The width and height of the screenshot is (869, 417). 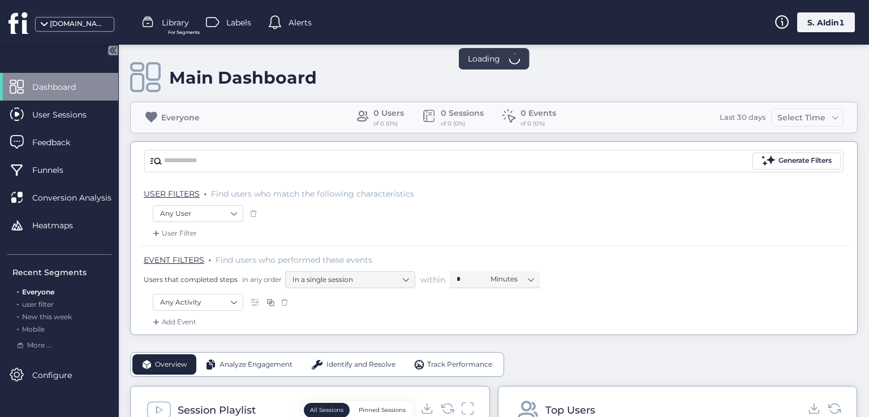 I want to click on div: Recent Segments, so click(x=62, y=273).